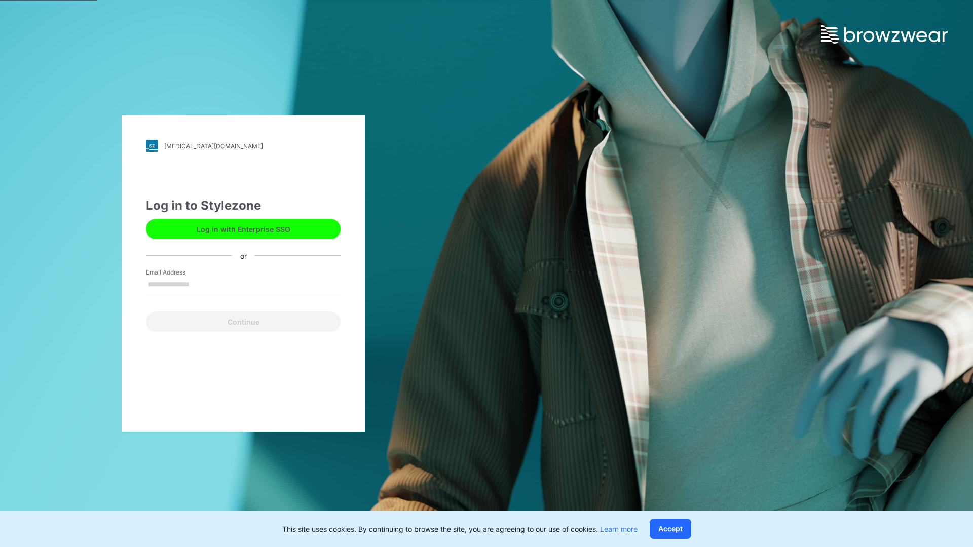 Image resolution: width=973 pixels, height=547 pixels. Describe the element at coordinates (670, 529) in the screenshot. I see `button: Accept` at that location.